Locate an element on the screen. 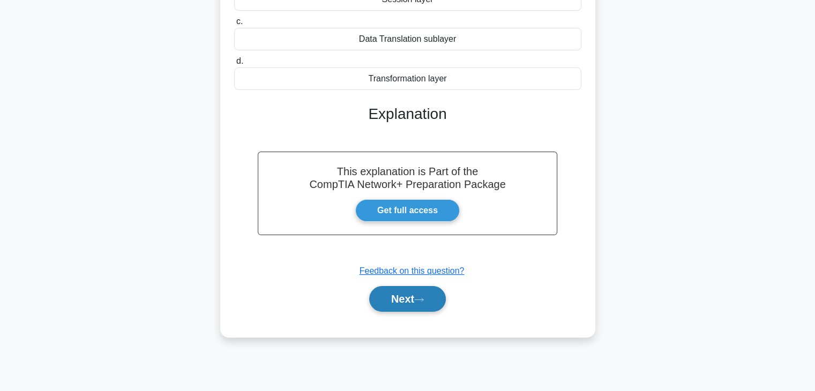  div: Transformation layer is located at coordinates (408, 79).